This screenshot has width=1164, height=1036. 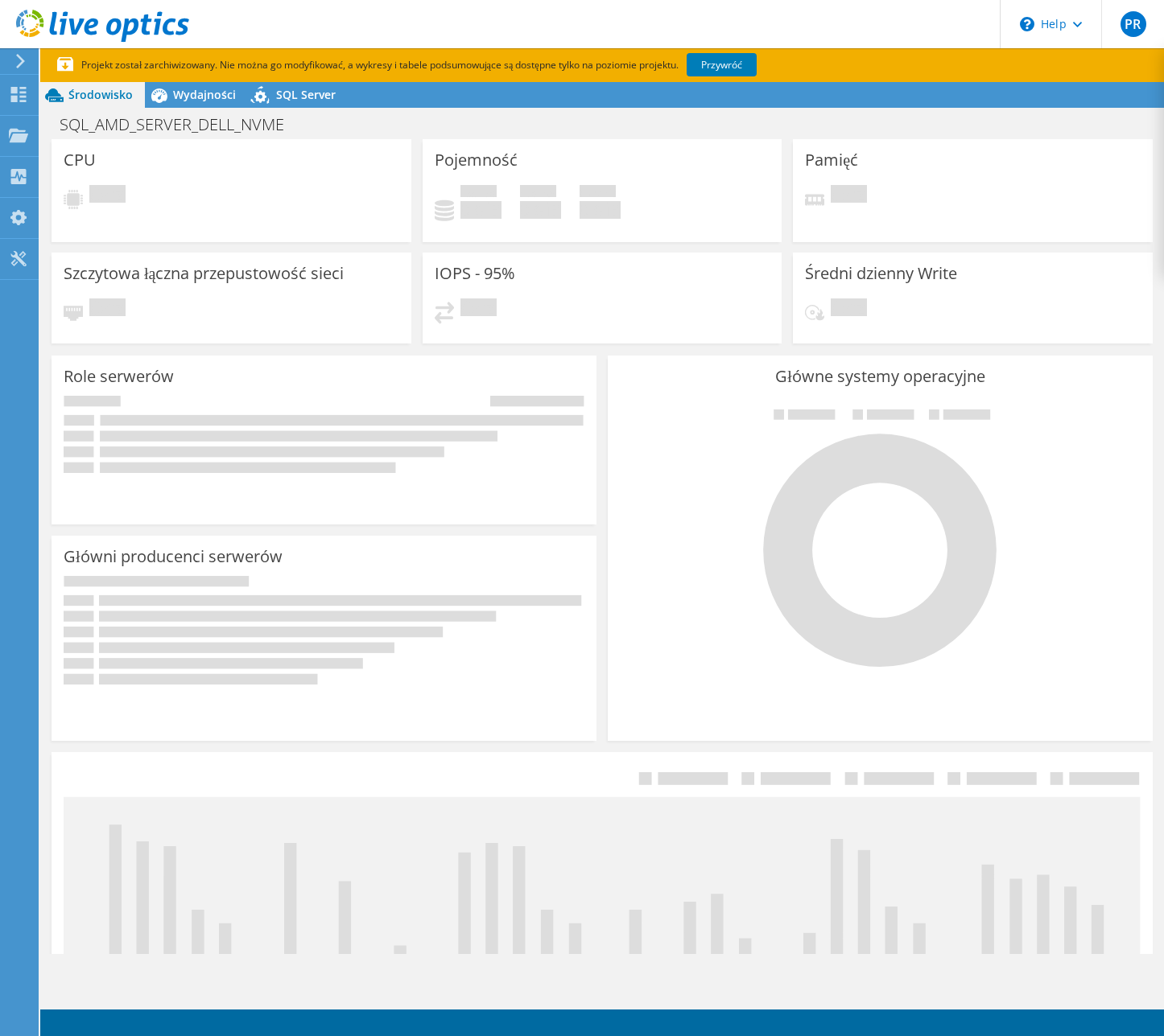 What do you see at coordinates (476, 160) in the screenshot?
I see `h3: Pojemność` at bounding box center [476, 160].